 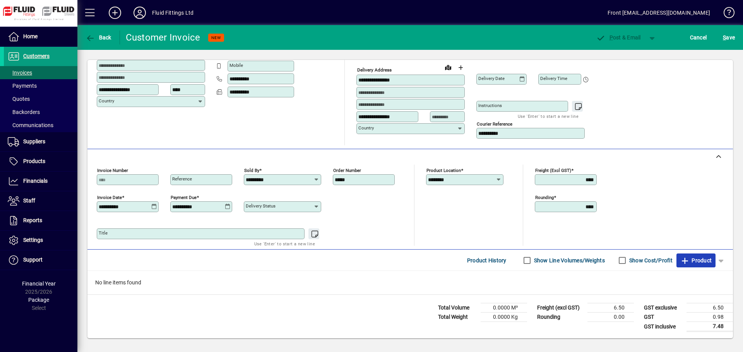 What do you see at coordinates (560, 318) in the screenshot?
I see `td: Rounding` at bounding box center [560, 318].